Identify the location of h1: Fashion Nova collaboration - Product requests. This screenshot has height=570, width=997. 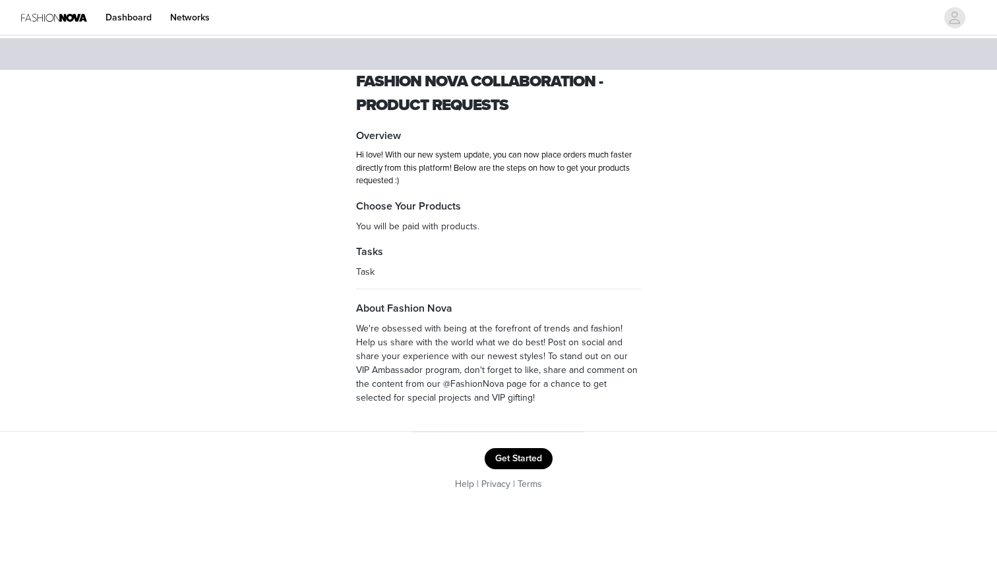
(499, 94).